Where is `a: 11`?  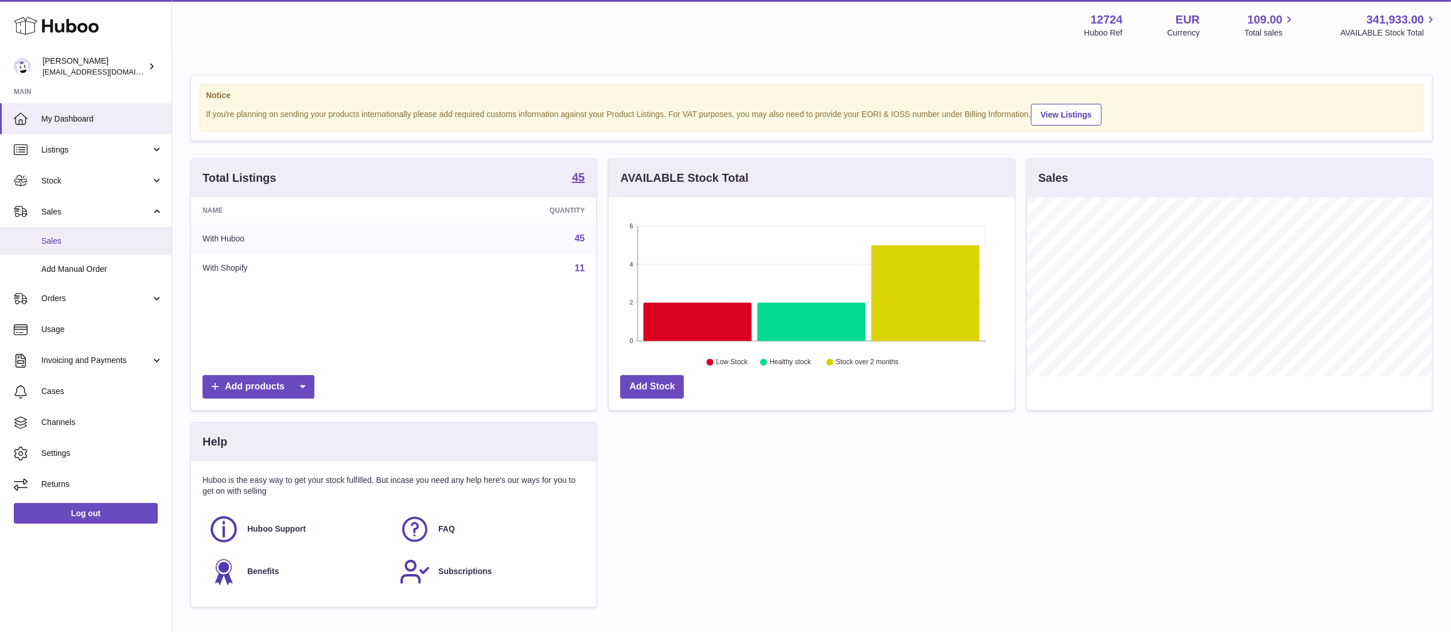 a: 11 is located at coordinates (580, 268).